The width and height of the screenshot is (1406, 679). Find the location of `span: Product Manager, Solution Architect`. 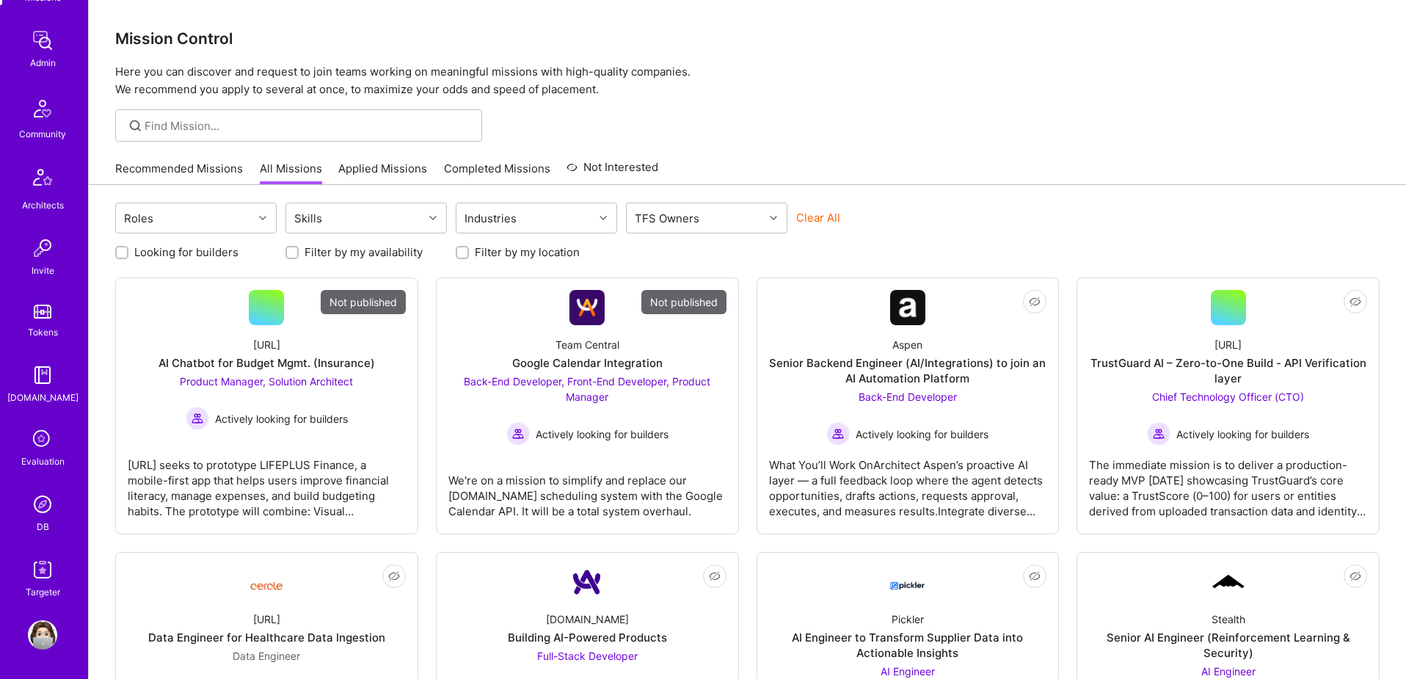

span: Product Manager, Solution Architect is located at coordinates (266, 381).